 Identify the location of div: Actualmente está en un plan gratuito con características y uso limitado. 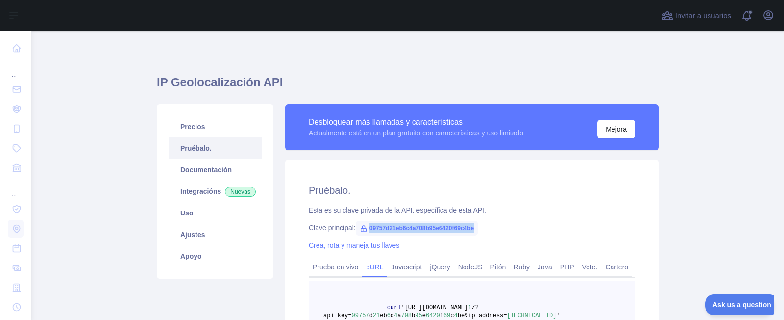
(416, 133).